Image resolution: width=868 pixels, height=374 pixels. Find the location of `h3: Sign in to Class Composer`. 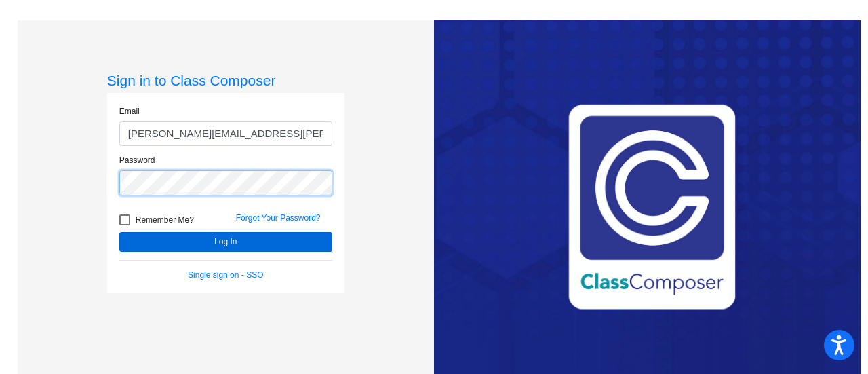

h3: Sign in to Class Composer is located at coordinates (226, 80).